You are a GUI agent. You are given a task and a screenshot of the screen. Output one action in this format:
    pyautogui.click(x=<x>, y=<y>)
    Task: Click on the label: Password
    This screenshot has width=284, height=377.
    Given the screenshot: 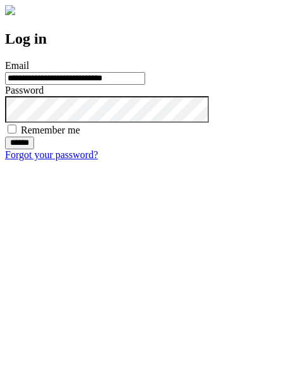 What is the action you would take?
    pyautogui.click(x=24, y=90)
    